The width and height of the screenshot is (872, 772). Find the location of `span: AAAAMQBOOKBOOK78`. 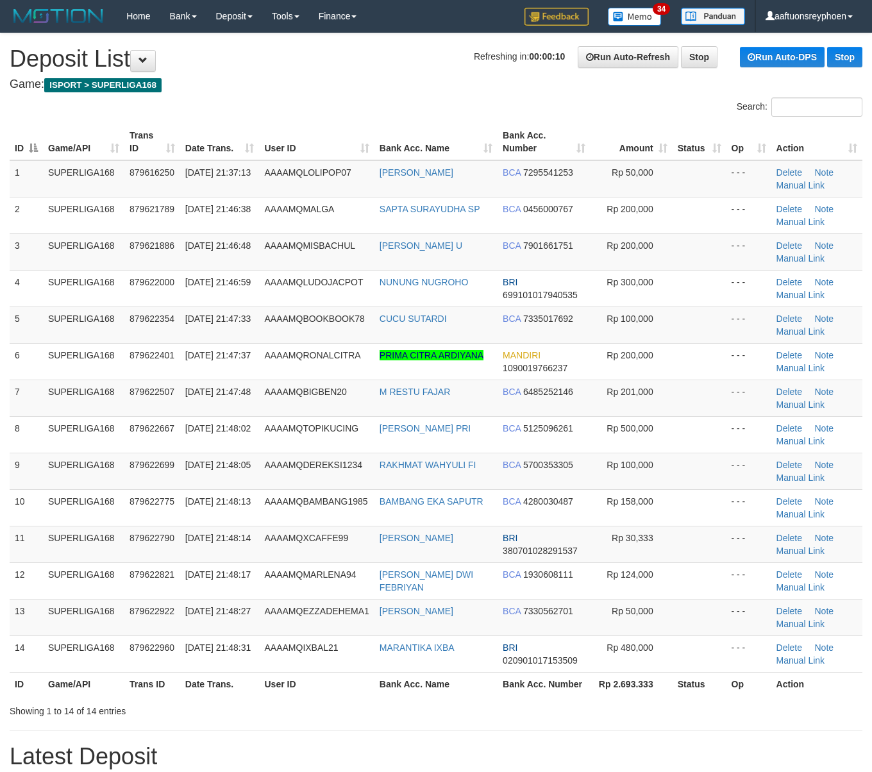

span: AAAAMQBOOKBOOK78 is located at coordinates (314, 319).